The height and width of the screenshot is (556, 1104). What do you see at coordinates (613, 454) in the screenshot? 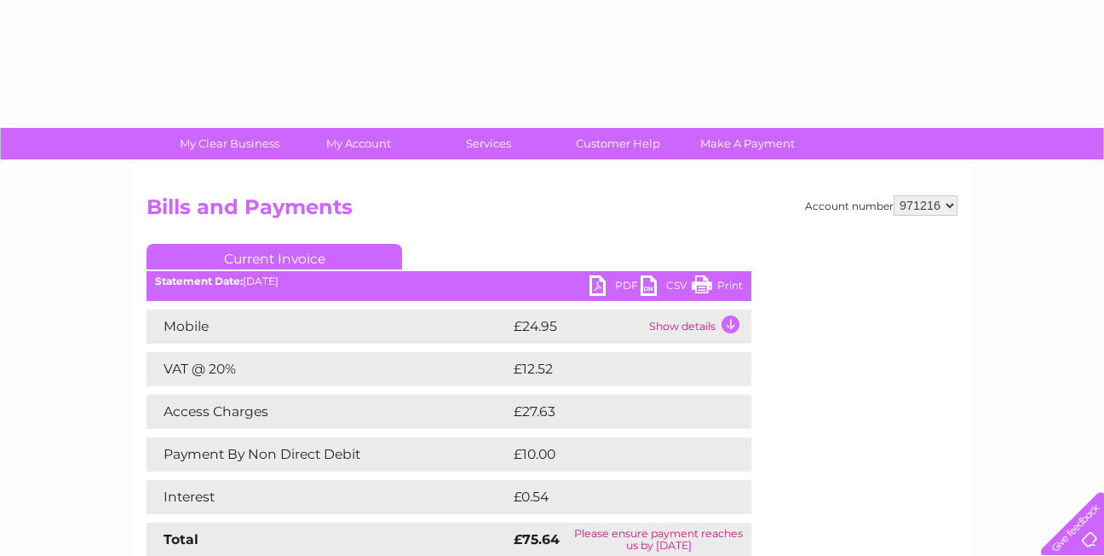
I see `td: £10.00` at bounding box center [613, 454].